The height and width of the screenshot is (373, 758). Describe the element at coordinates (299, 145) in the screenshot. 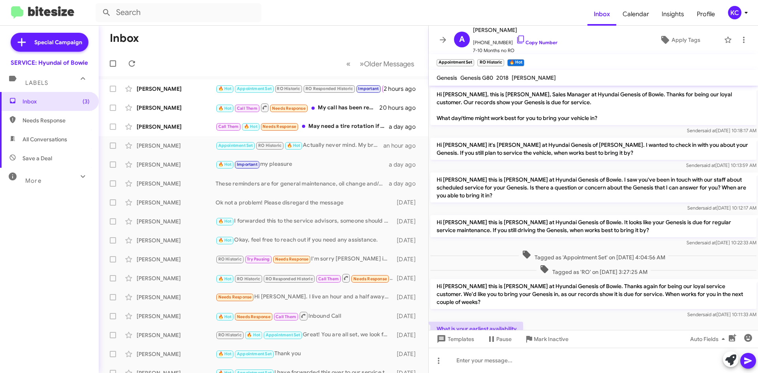

I see `div: Actually never mind. My brother said he will take care of it for me` at that location.